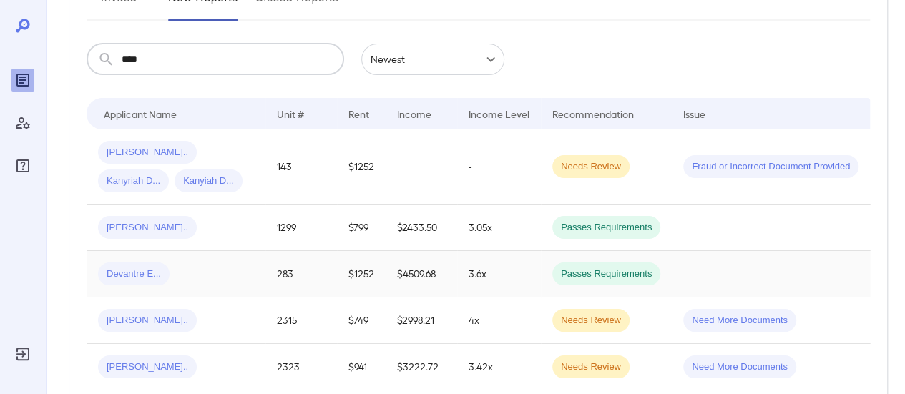  What do you see at coordinates (301, 274) in the screenshot?
I see `td: 283` at bounding box center [301, 274].